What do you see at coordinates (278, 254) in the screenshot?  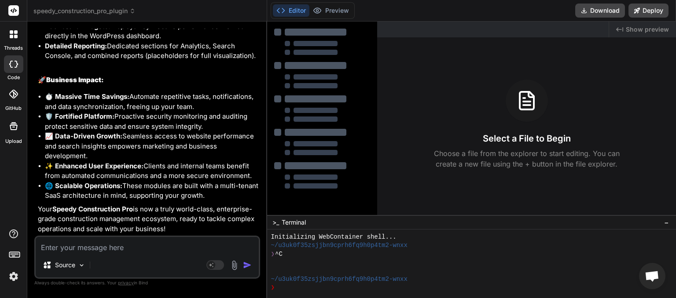 I see `span: ^C` at bounding box center [278, 254].